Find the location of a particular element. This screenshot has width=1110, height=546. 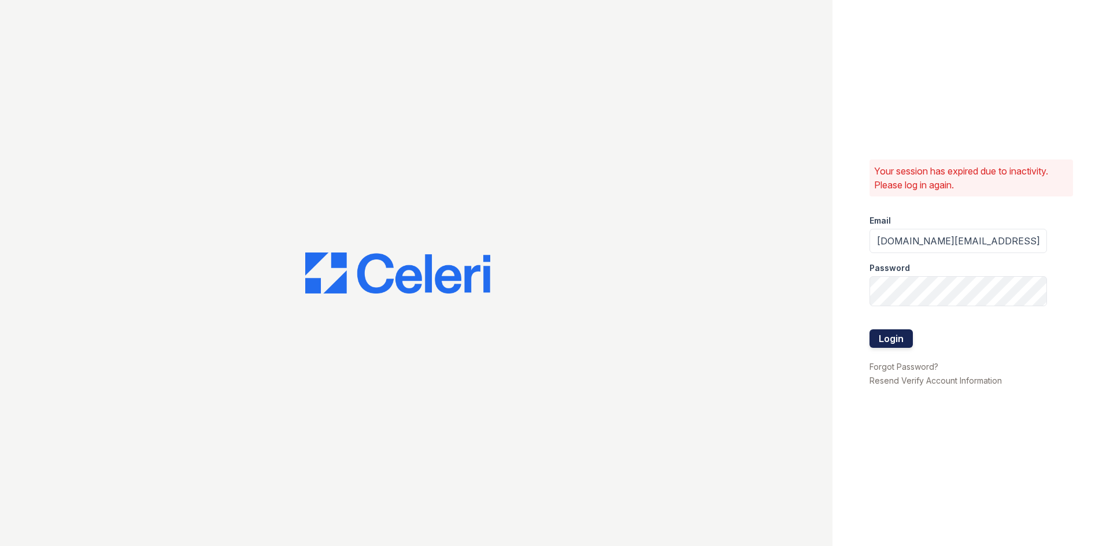

a: Resend Verify Account Information is located at coordinates (935, 380).